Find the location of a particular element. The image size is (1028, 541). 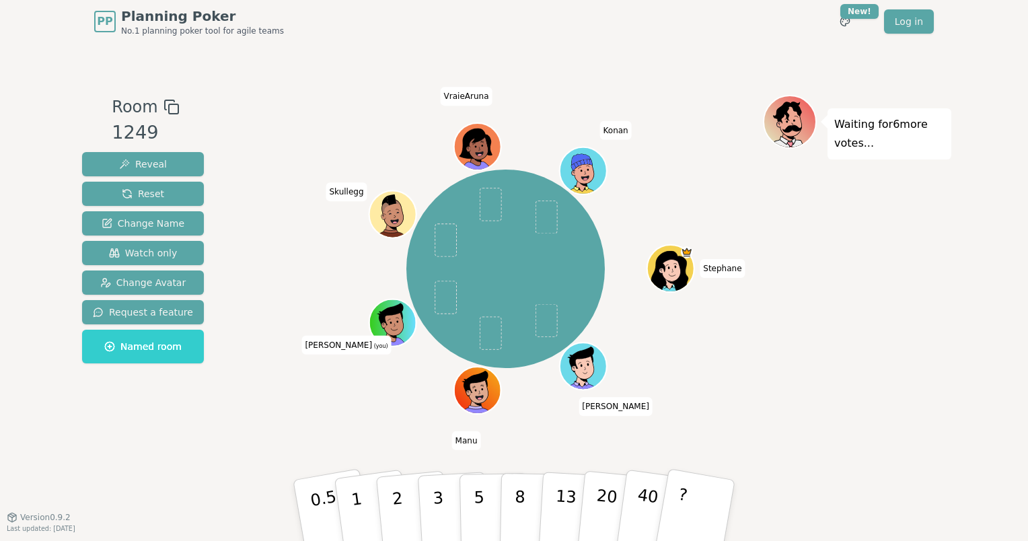

button: Reveal is located at coordinates (143, 164).